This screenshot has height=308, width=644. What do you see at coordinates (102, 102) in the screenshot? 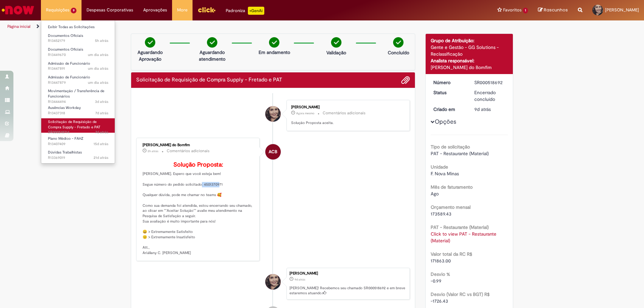
I see `time: 25/08/2025 14:16:27` at bounding box center [102, 102].